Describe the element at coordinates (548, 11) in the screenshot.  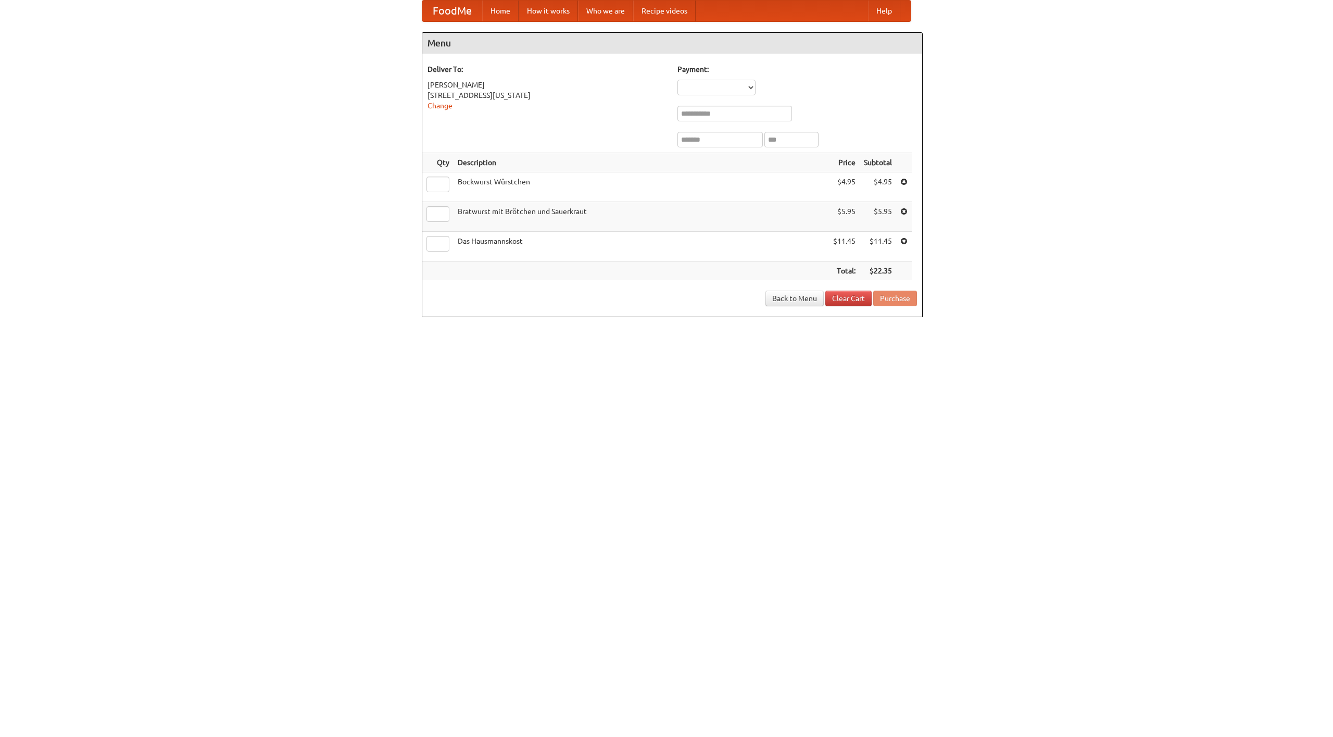
I see `a: How it works` at that location.